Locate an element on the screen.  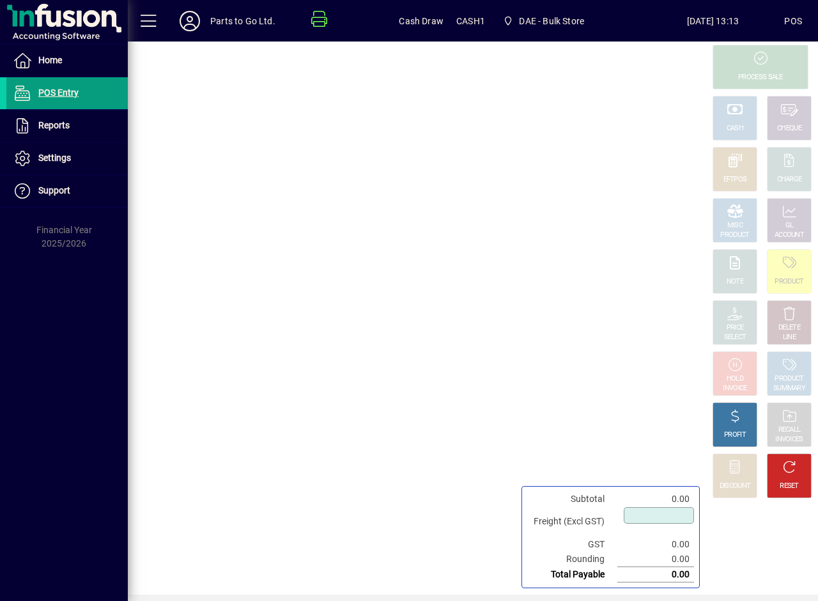
button: Profile is located at coordinates (190, 21).